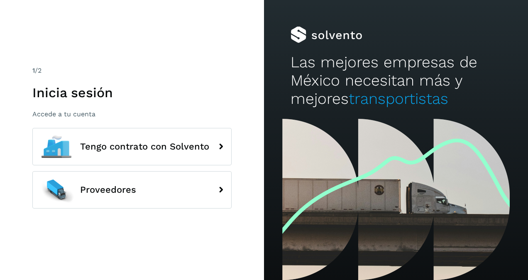 Image resolution: width=528 pixels, height=280 pixels. Describe the element at coordinates (132, 147) in the screenshot. I see `button: Tengo contrato con Solvento` at that location.